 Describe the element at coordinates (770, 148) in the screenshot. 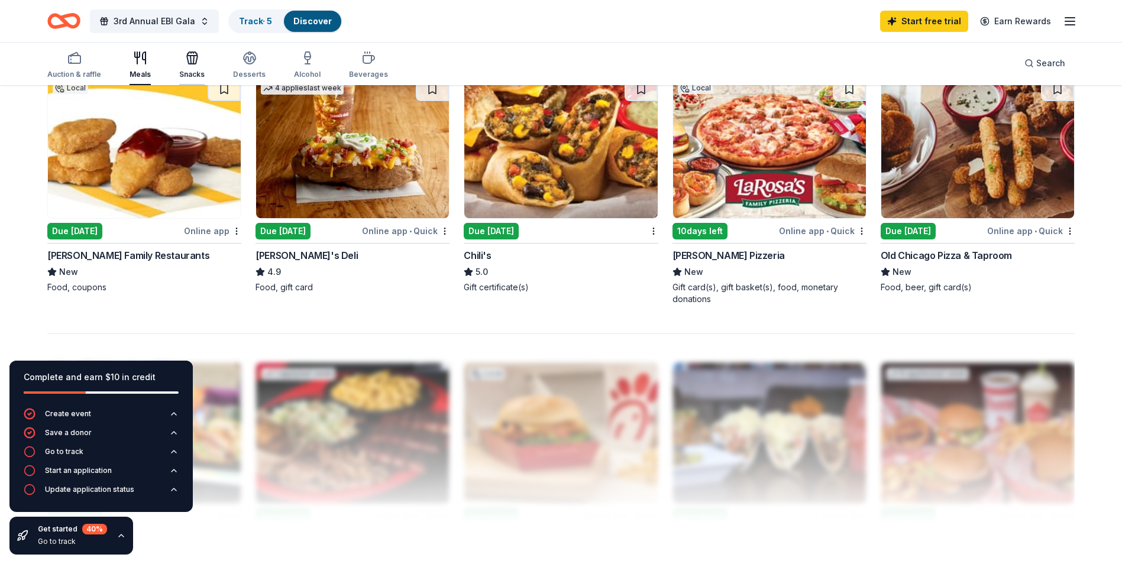

I see `img: Image for LaRosa's Pizzeria` at that location.